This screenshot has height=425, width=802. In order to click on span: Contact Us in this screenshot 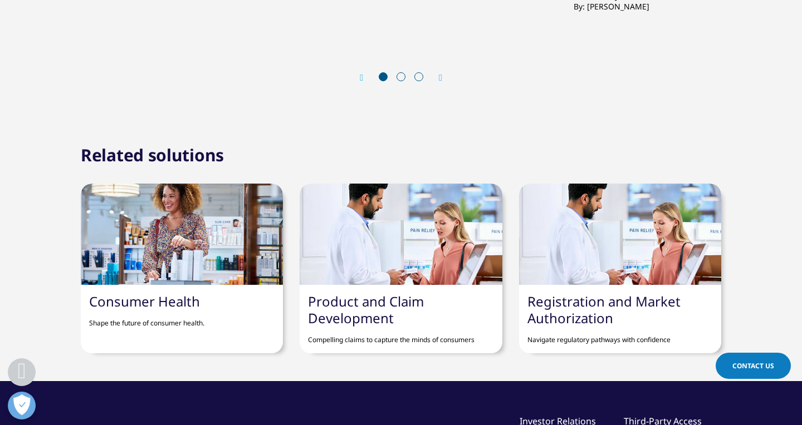, I will do `click(753, 366)`.